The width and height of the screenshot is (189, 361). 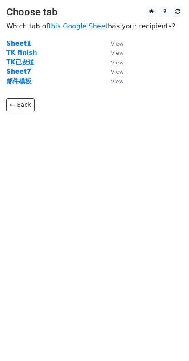 What do you see at coordinates (18, 44) in the screenshot?
I see `a: Sheet1` at bounding box center [18, 44].